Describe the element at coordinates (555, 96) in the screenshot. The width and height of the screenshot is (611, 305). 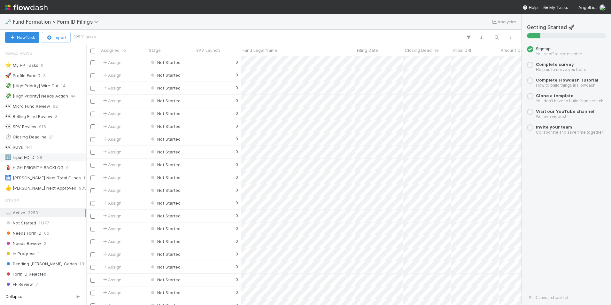
I see `span: Clone a template` at that location.